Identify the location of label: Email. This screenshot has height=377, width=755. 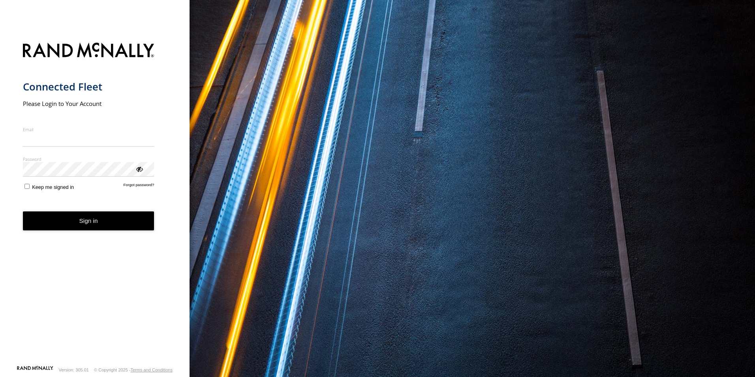
(88, 129).